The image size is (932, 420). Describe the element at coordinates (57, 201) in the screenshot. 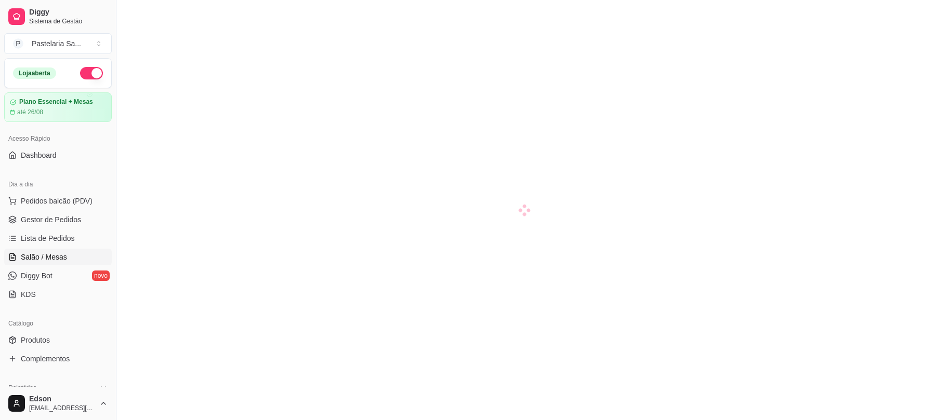

I see `span: Pedidos balcão (PDV)` at that location.